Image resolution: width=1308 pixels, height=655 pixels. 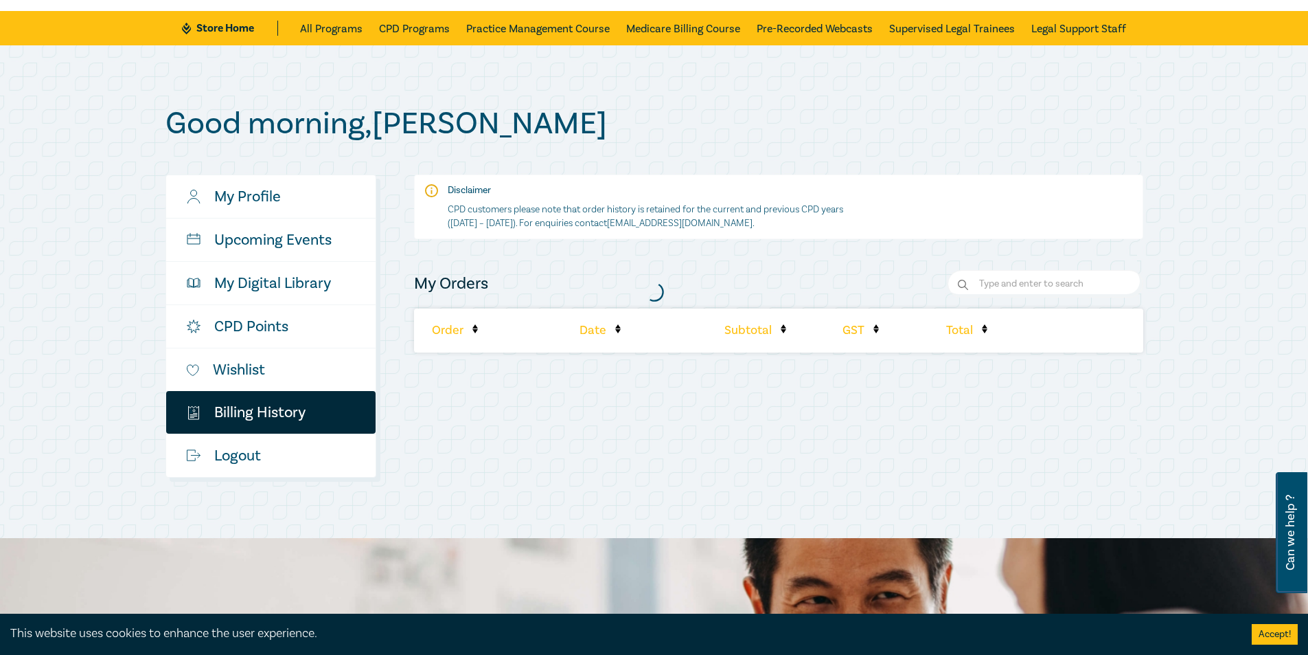 I want to click on button: Accept cookies, so click(x=1275, y=634).